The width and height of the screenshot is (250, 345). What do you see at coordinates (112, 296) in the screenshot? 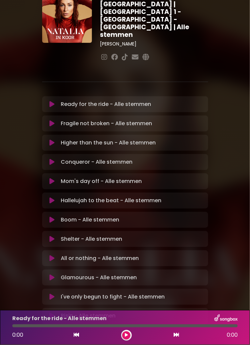
I see `p: I've only begun to fight - Alle stemmen` at bounding box center [112, 296].